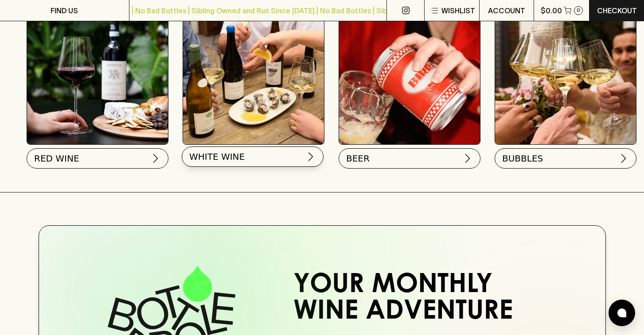 The width and height of the screenshot is (644, 335). Describe the element at coordinates (253, 157) in the screenshot. I see `button: WHITE WINE` at that location.